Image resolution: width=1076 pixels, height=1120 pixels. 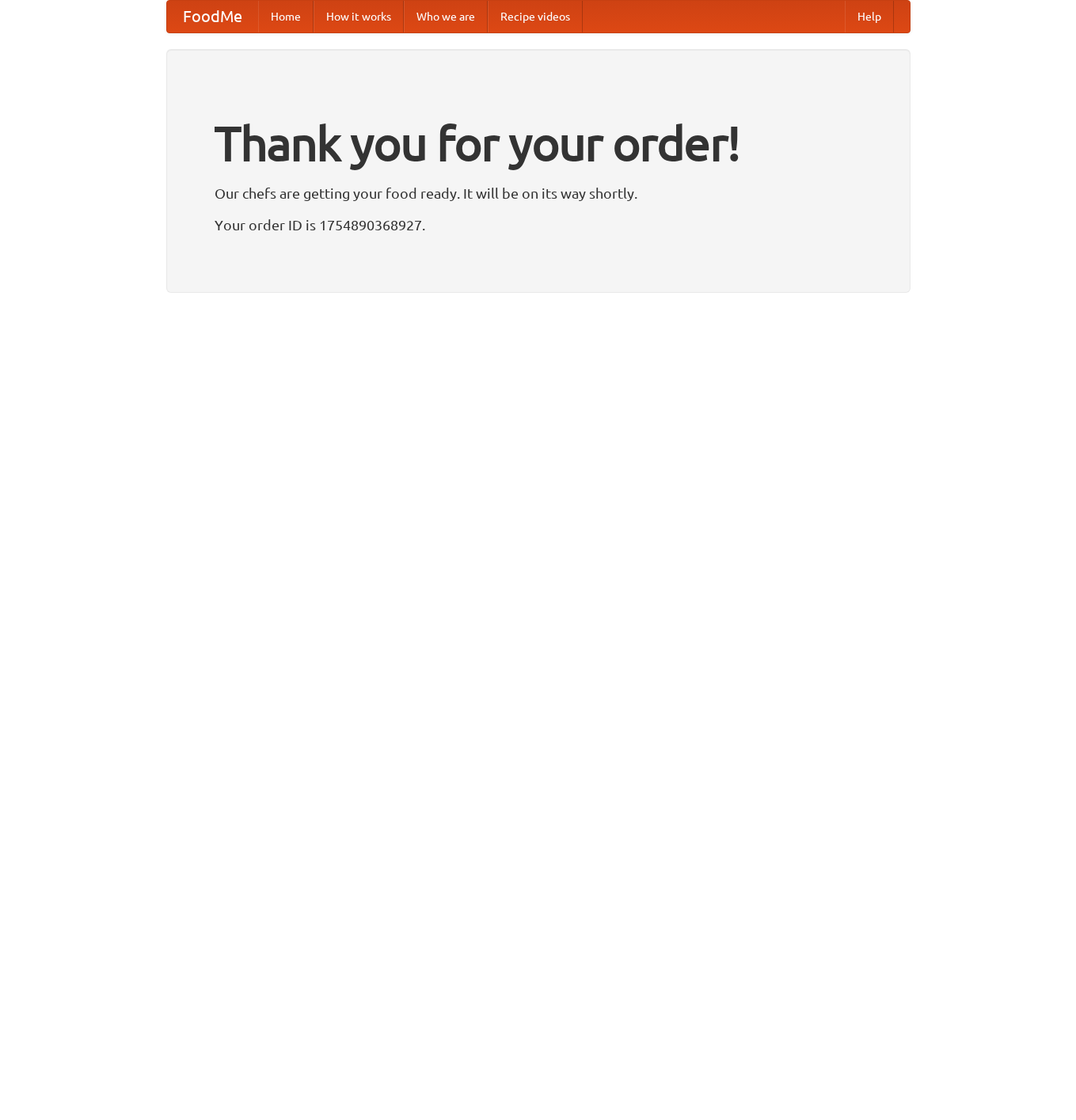 I want to click on a: FoodMe, so click(x=212, y=17).